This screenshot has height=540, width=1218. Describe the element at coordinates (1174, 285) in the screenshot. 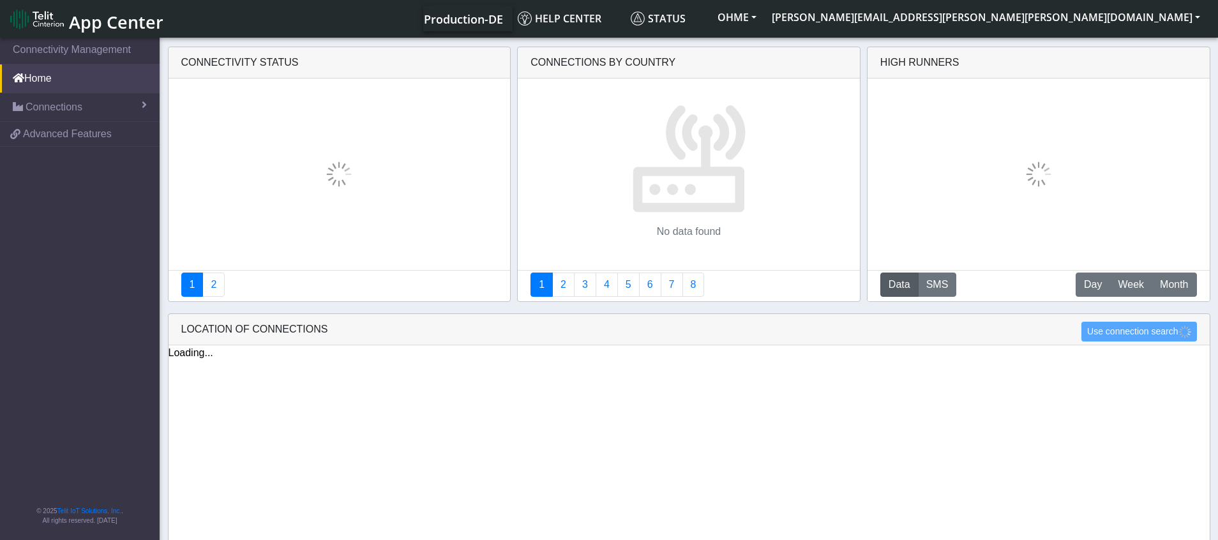

I see `button: Month` at that location.